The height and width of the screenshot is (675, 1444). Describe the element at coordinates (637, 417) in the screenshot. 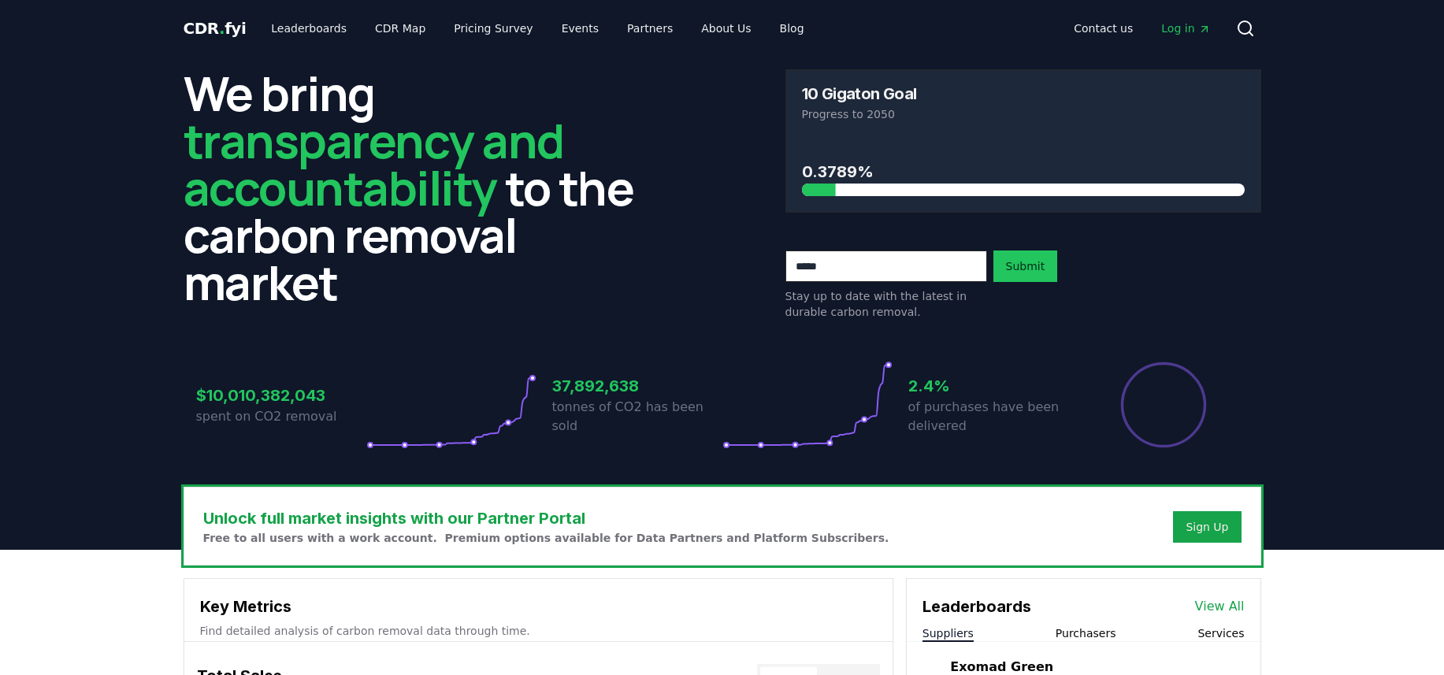

I see `p: tonnes of CO2 has been sold` at that location.